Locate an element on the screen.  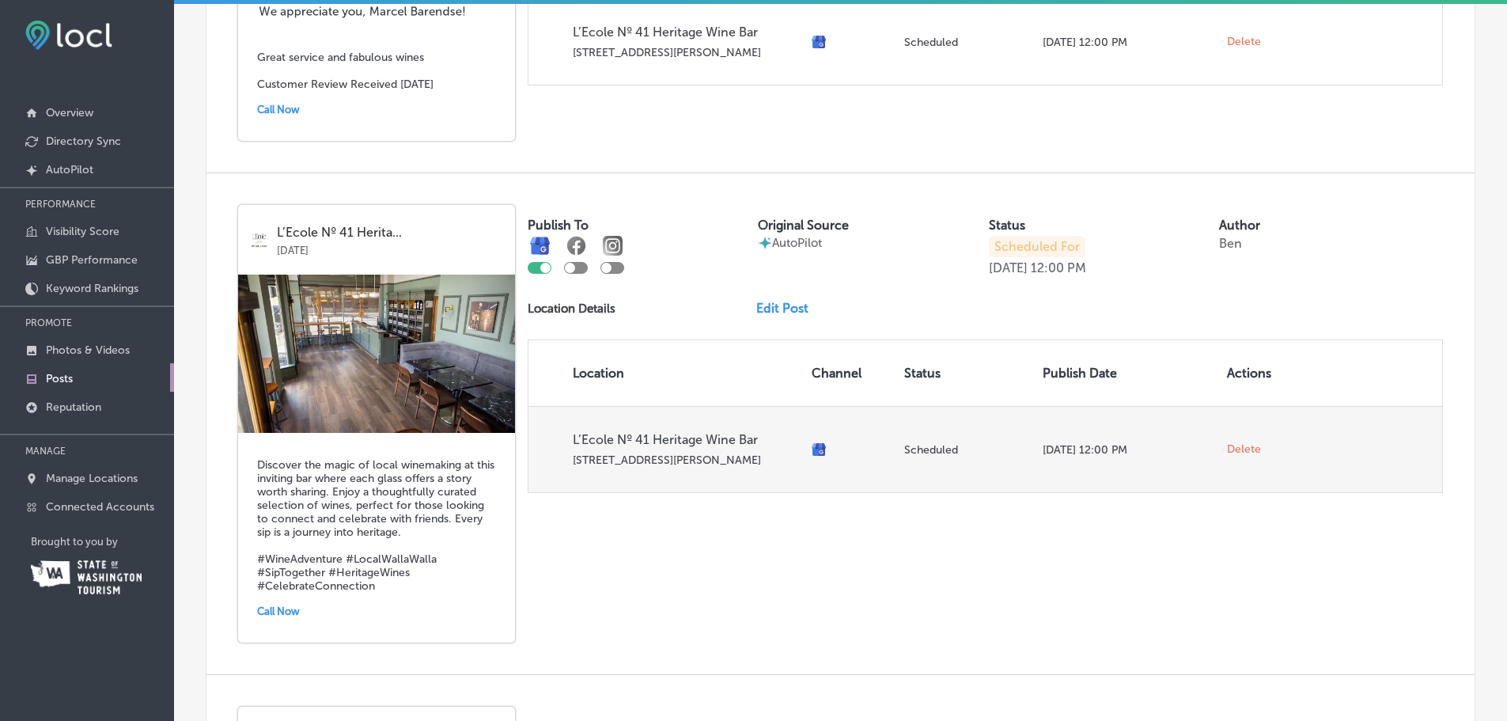
img: 1750787728ed4db01d-e0ce-460d-b21f-778e311f8829_Heritage_Inside_14_HighRes.jpg is located at coordinates (377, 354).